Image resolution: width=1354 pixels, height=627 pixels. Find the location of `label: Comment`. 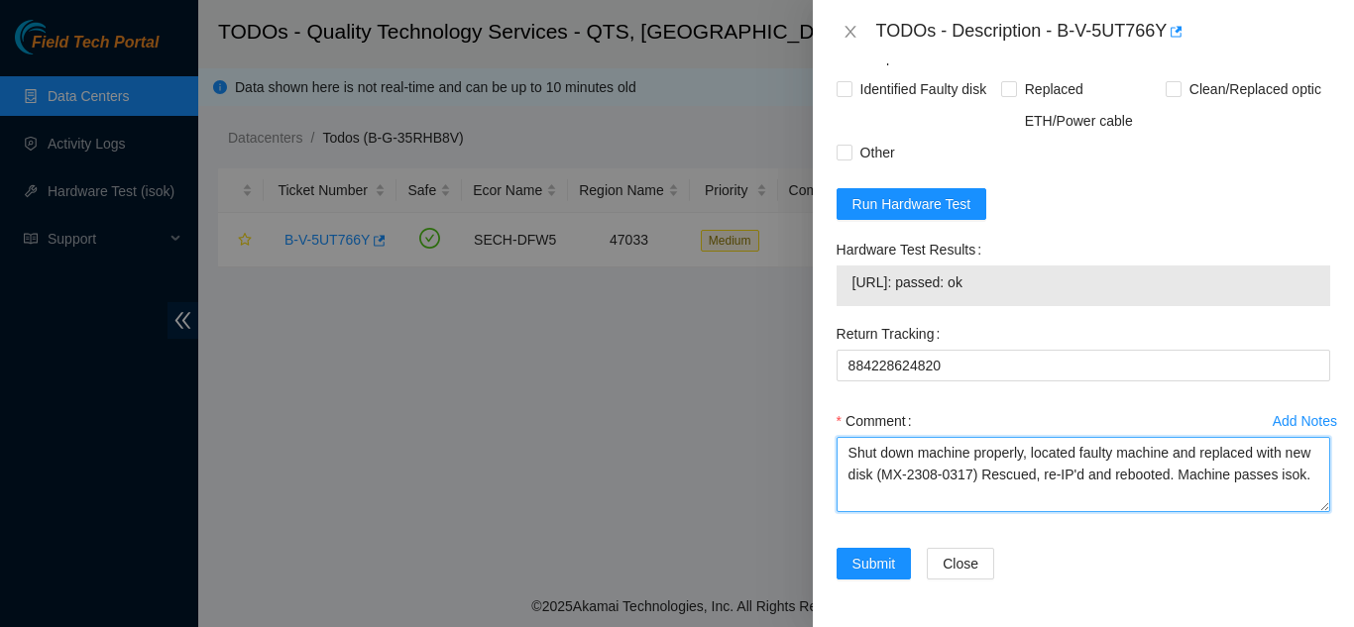

label: Comment is located at coordinates (878, 421).